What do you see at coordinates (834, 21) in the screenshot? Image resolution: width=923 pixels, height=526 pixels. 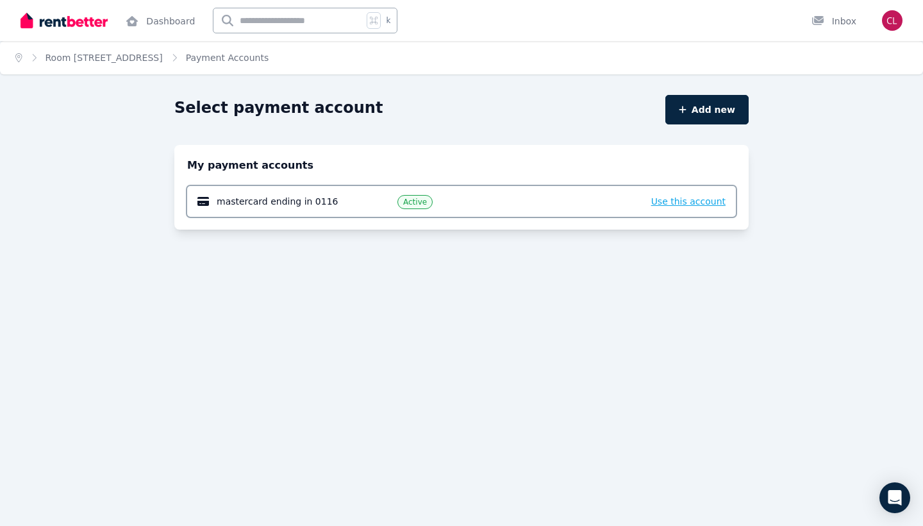 I see `div: Inbox` at bounding box center [834, 21].